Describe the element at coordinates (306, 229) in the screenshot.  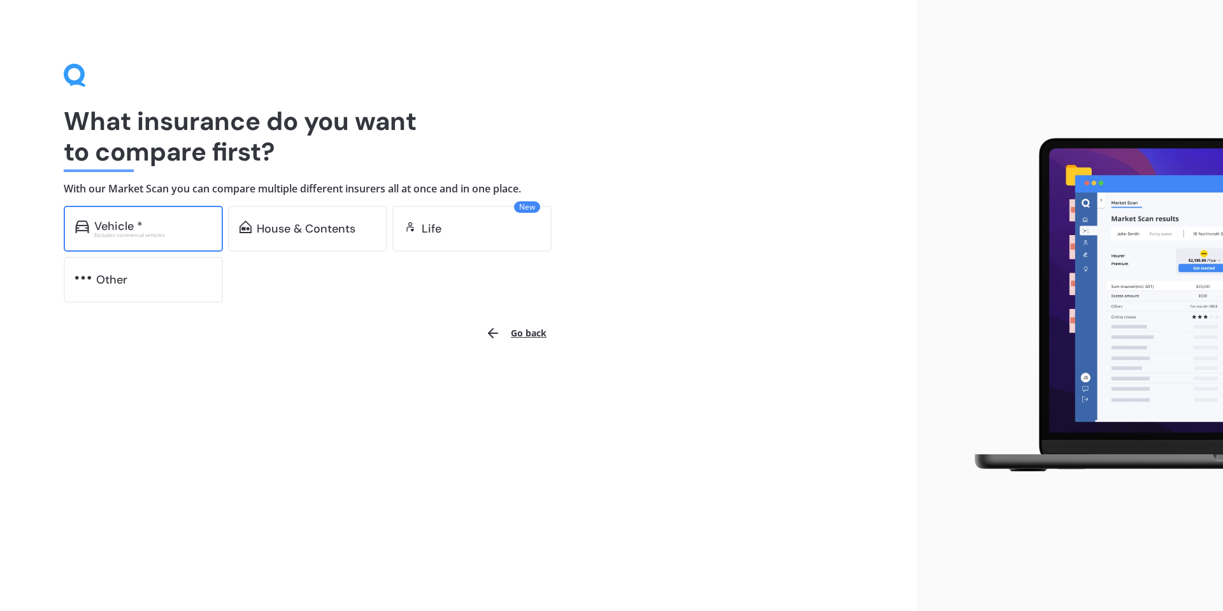
I see `div: House & Contents` at that location.